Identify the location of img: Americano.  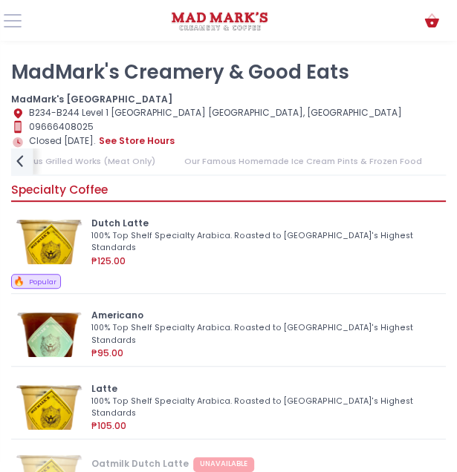
(49, 335).